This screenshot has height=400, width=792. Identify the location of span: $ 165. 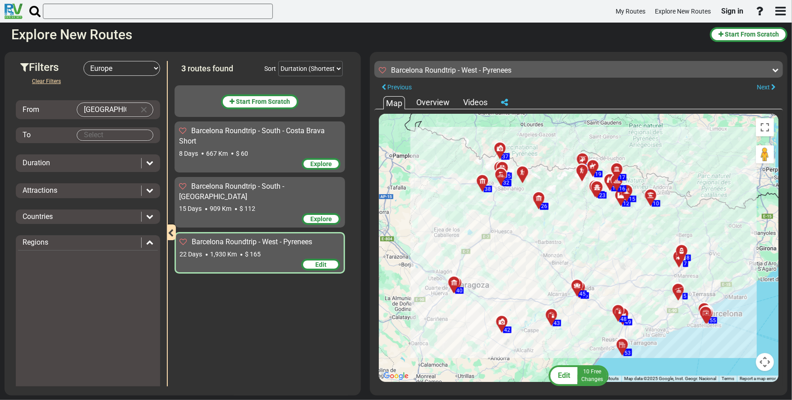
(253, 254).